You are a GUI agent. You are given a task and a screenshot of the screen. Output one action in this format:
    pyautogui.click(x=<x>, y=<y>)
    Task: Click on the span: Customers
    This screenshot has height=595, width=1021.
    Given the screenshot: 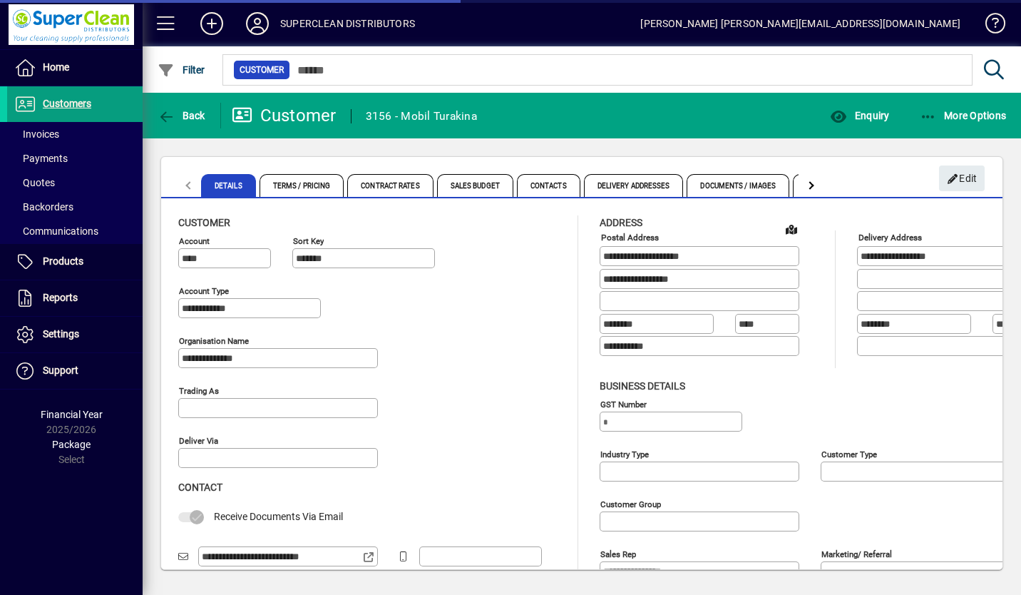 What is the action you would take?
    pyautogui.click(x=67, y=103)
    